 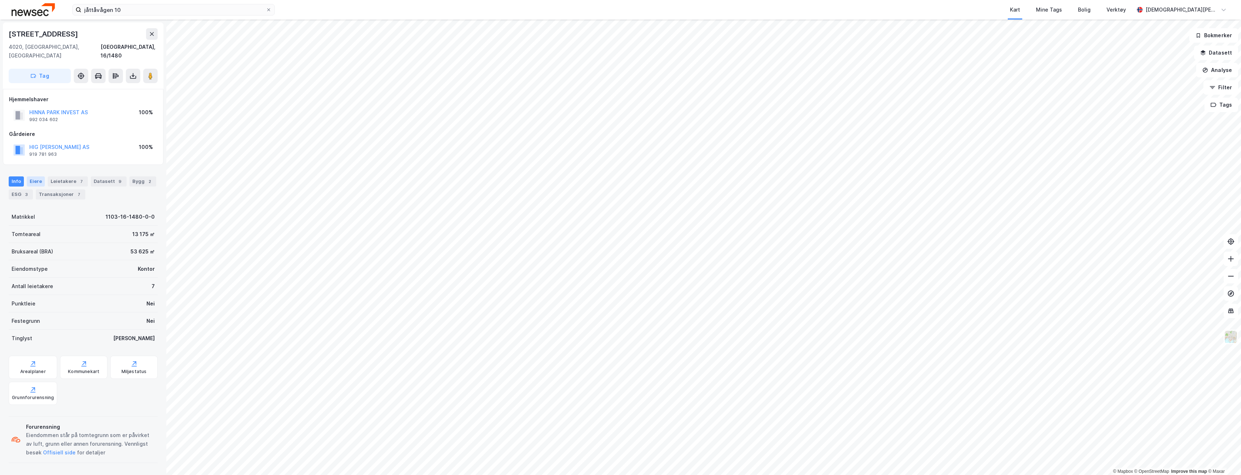 What do you see at coordinates (90, 427) in the screenshot?
I see `div: Forurensning` at bounding box center [90, 427].